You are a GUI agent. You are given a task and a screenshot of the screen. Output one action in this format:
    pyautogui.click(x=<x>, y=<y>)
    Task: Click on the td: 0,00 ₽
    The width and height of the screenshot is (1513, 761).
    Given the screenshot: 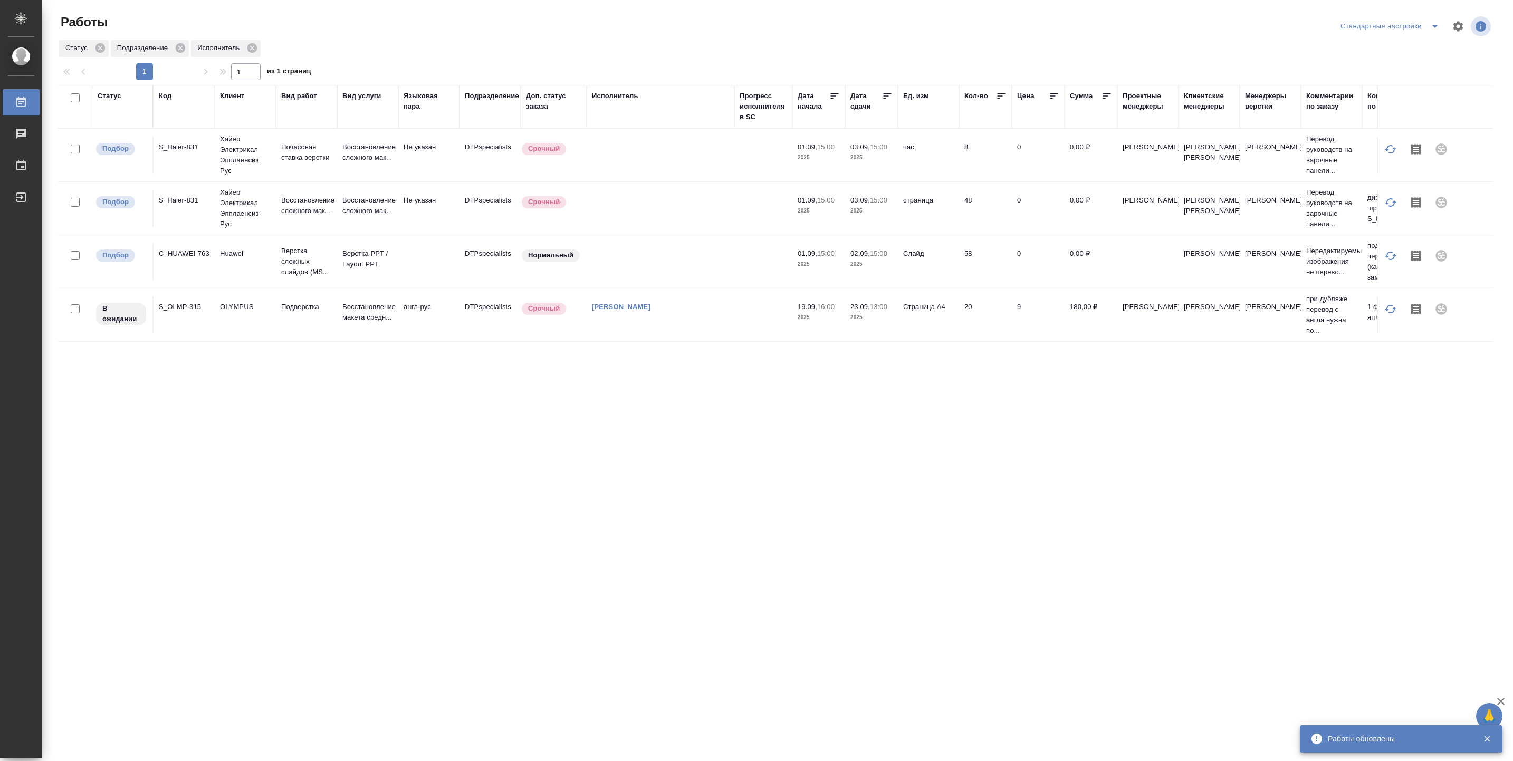 What is the action you would take?
    pyautogui.click(x=1091, y=262)
    